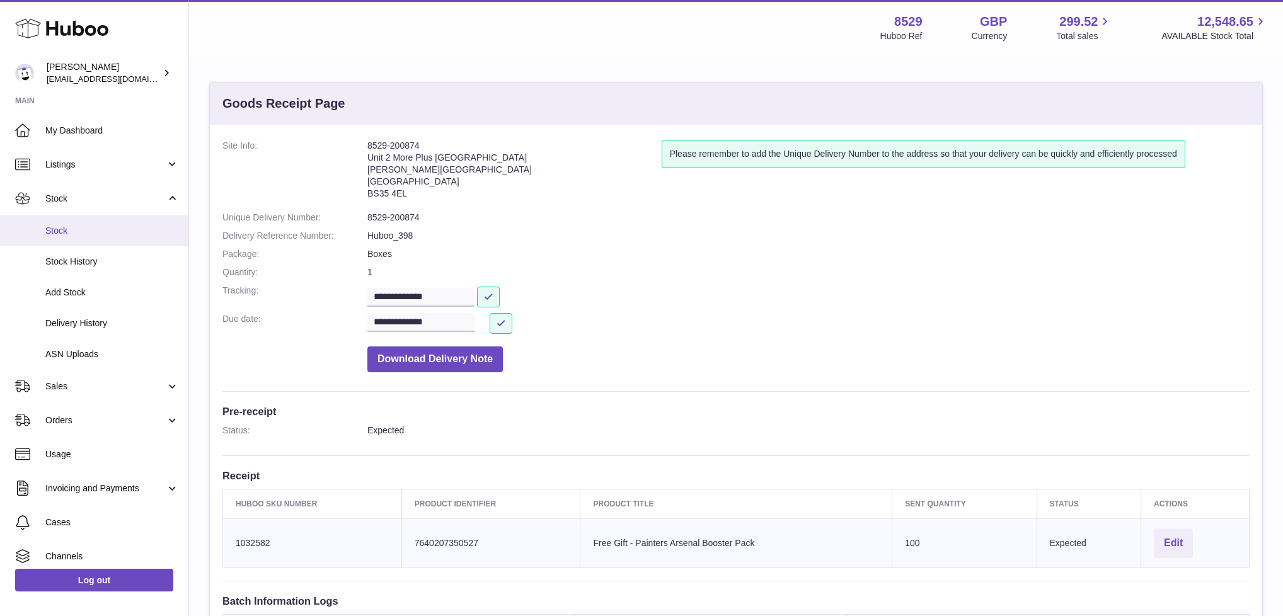  Describe the element at coordinates (1225, 21) in the screenshot. I see `span: 12,548.65` at that location.